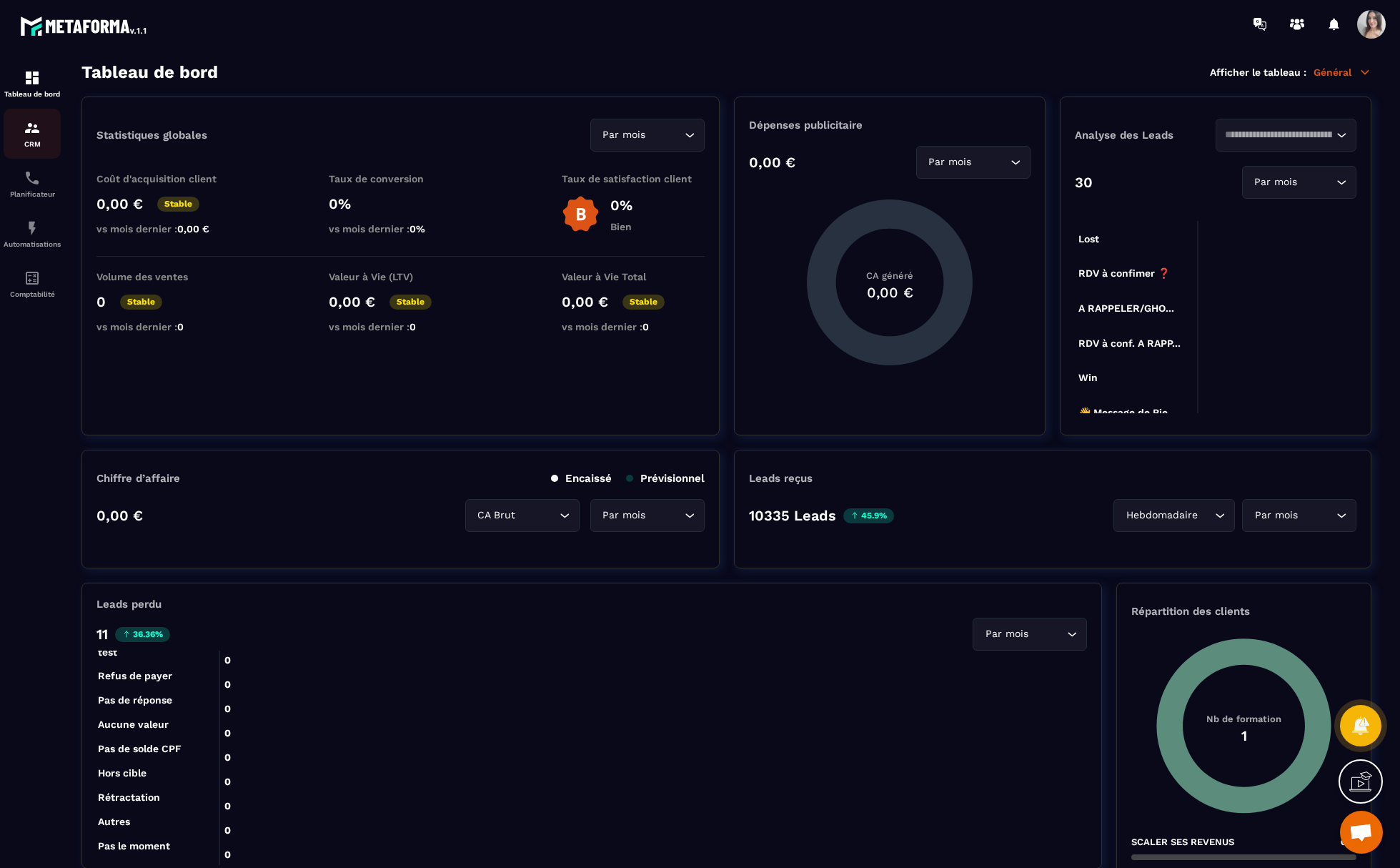  What do you see at coordinates (32, 178) in the screenshot?
I see `img: scheduler` at bounding box center [32, 178].